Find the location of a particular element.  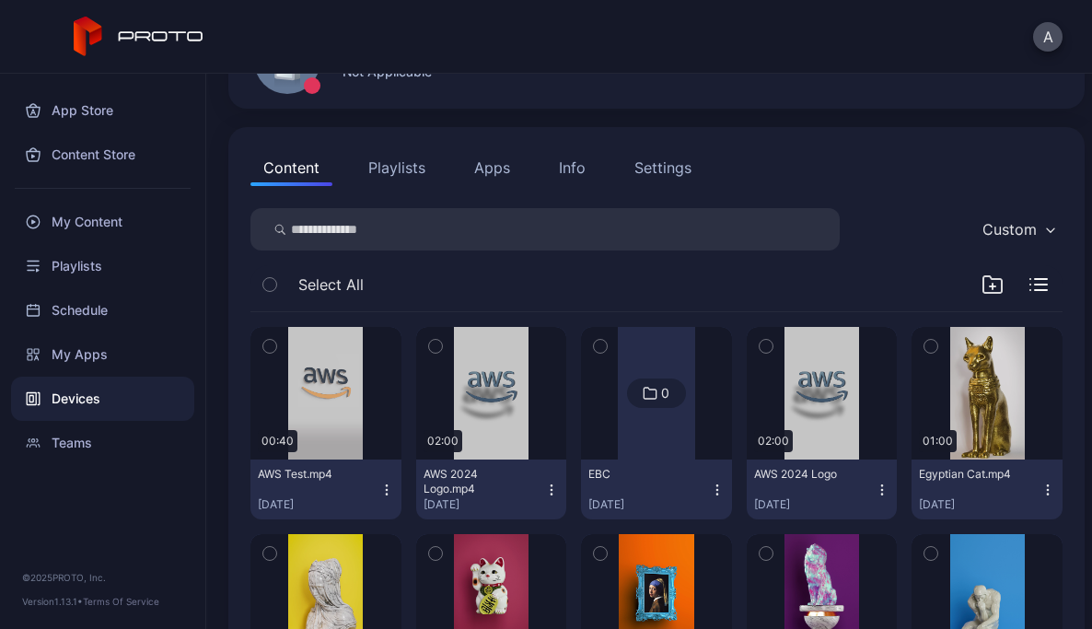

button: Custom is located at coordinates (1017, 229).